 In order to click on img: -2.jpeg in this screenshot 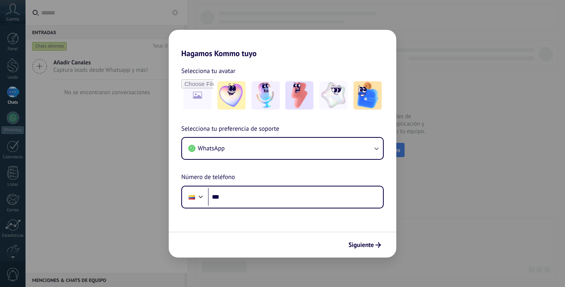, I will do `click(265, 95)`.